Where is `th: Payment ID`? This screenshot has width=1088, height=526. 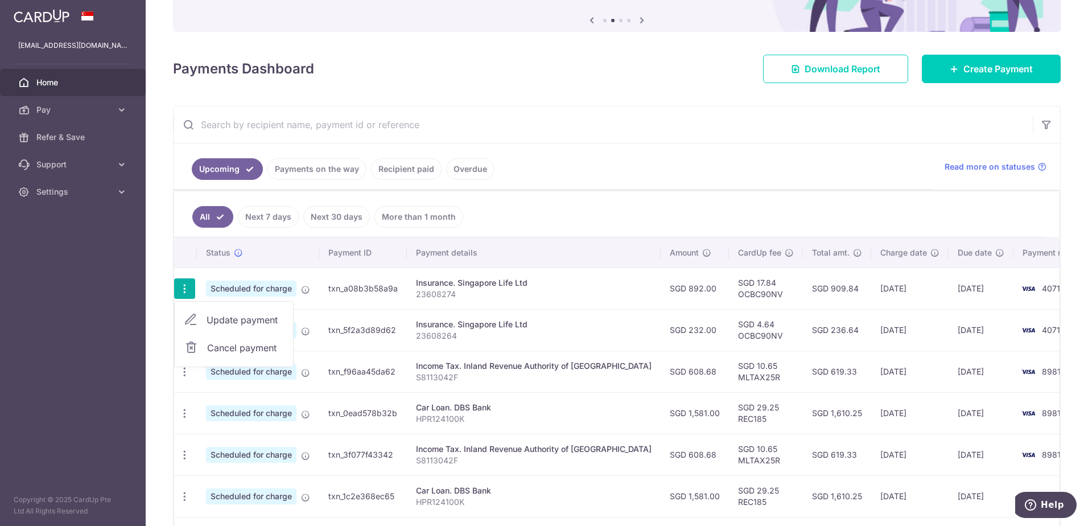
th: Payment ID is located at coordinates (363, 253).